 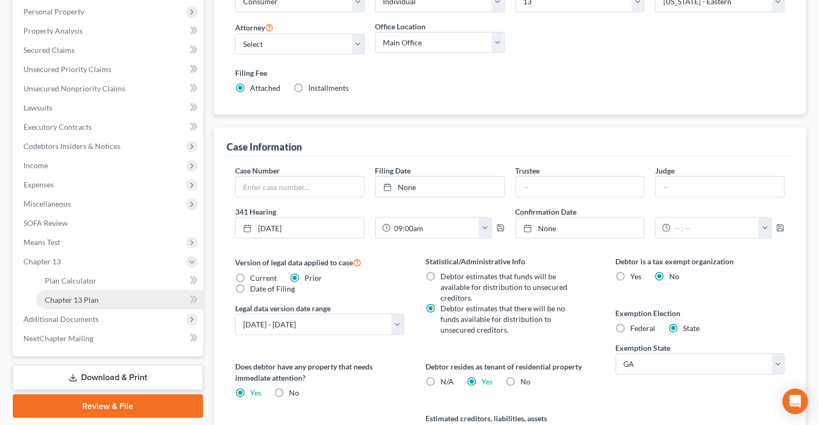 I want to click on span: Chapter 13 Plan, so click(x=71, y=299).